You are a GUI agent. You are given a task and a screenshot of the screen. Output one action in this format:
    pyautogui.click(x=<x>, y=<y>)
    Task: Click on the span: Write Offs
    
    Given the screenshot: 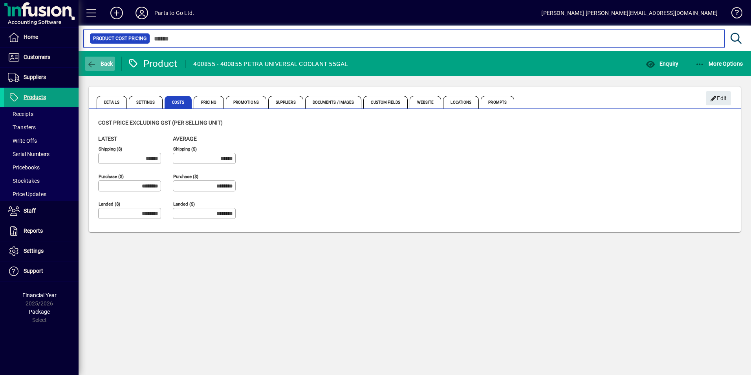 What is the action you would take?
    pyautogui.click(x=22, y=141)
    